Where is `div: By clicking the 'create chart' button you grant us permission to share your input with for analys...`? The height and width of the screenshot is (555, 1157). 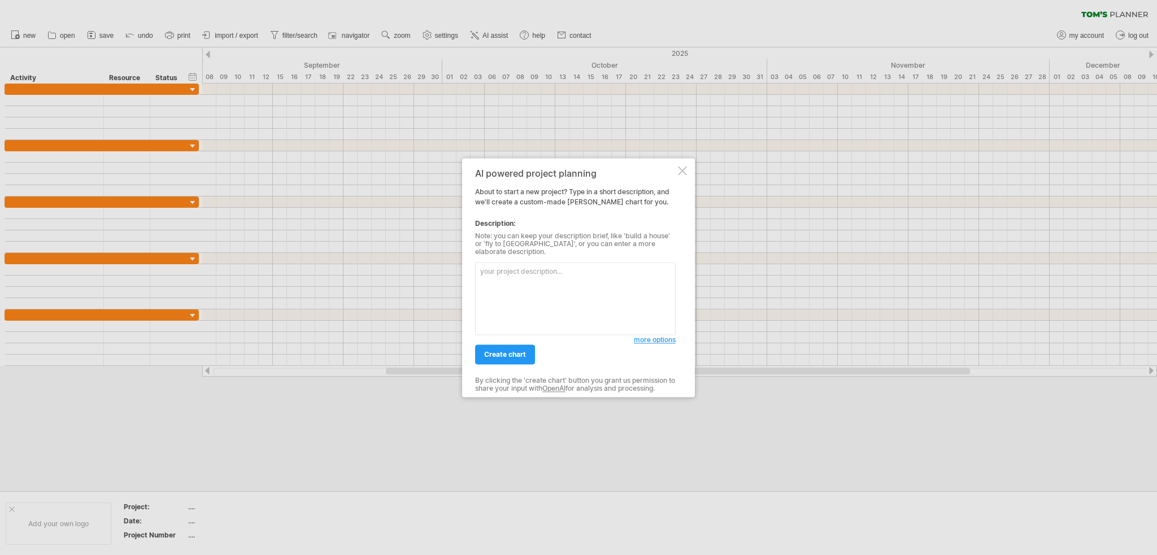
div: By clicking the 'create chart' button you grant us permission to share your input with for analys... is located at coordinates (575, 385).